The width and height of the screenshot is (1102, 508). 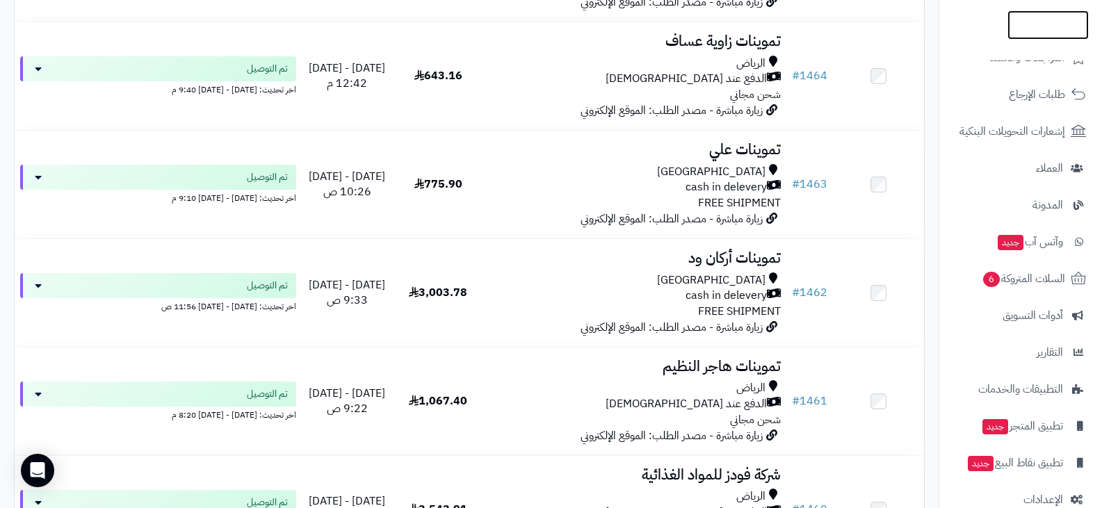 What do you see at coordinates (636, 150) in the screenshot?
I see `h3: تموينات علي` at bounding box center [636, 150].